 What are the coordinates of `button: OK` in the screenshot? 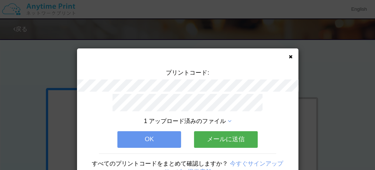 It's located at (149, 140).